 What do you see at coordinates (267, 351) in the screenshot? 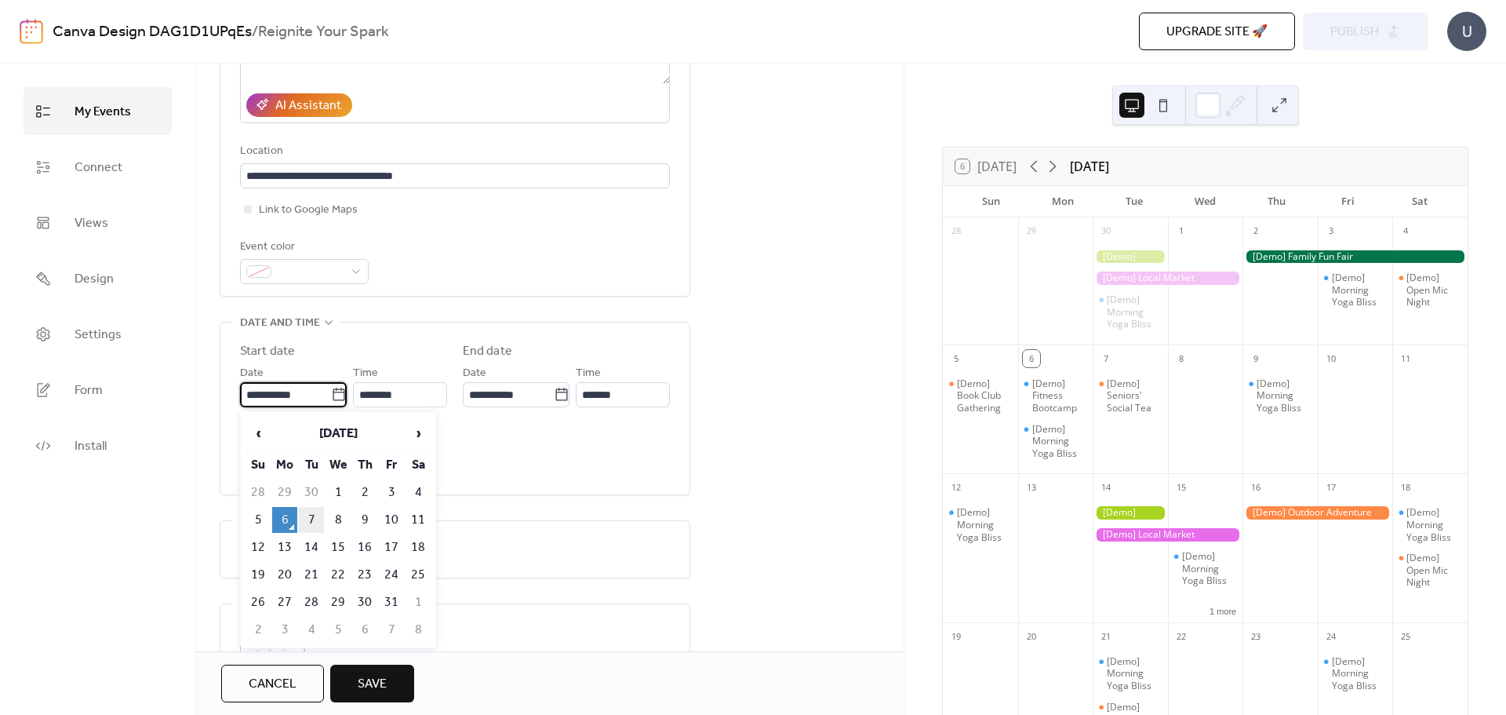
I see `div: Start date` at bounding box center [267, 351].